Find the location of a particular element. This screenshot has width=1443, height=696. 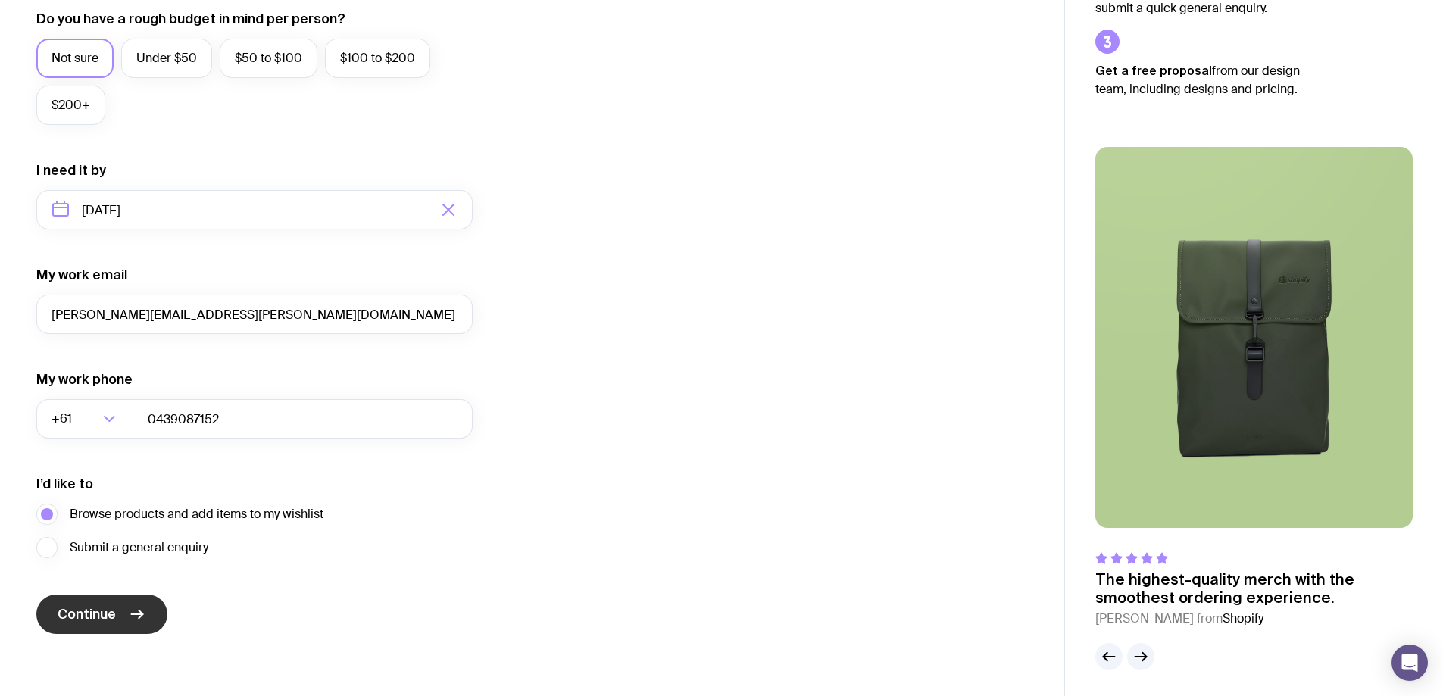

label: Under $50 is located at coordinates (167, 58).